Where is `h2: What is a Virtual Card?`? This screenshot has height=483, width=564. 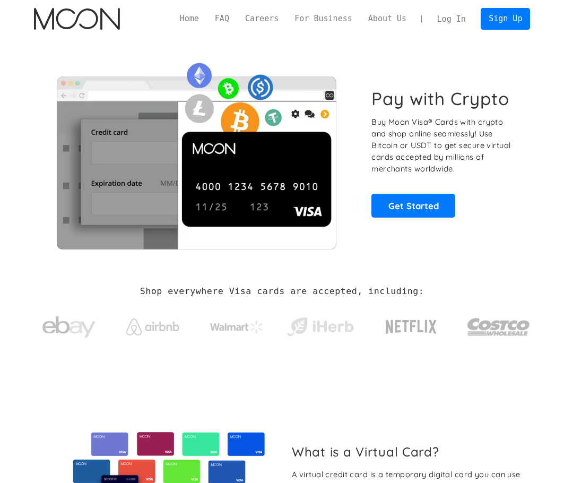
h2: What is a Virtual Card? is located at coordinates (406, 451).